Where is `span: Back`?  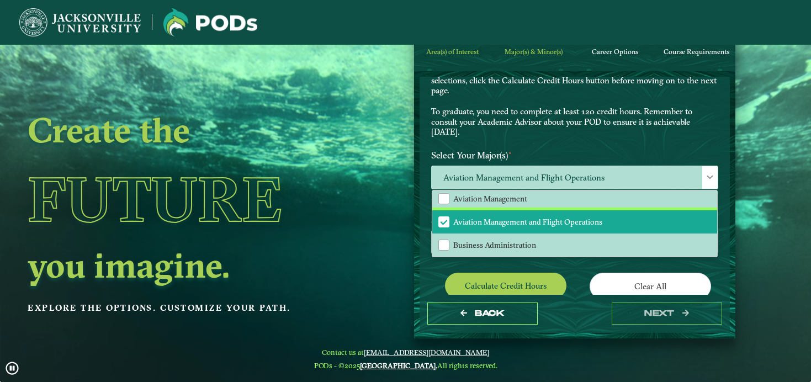
span: Back is located at coordinates (489, 313).